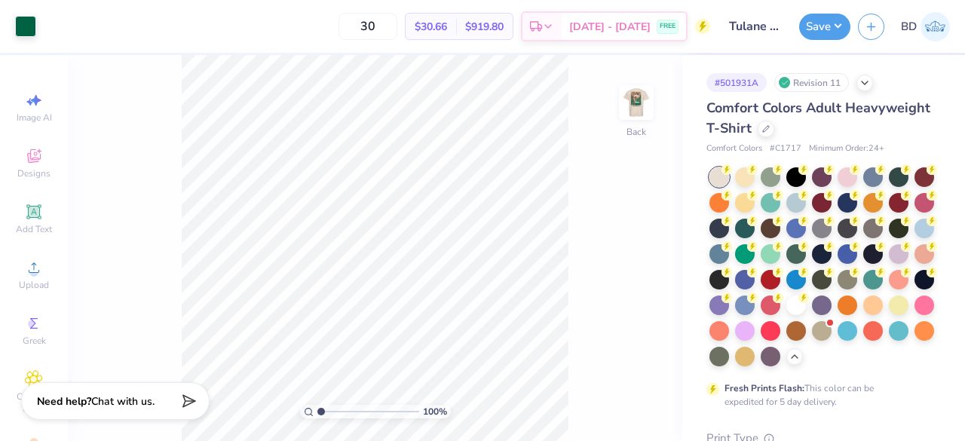 Image resolution: width=965 pixels, height=441 pixels. Describe the element at coordinates (908, 26) in the screenshot. I see `span: BD` at that location.